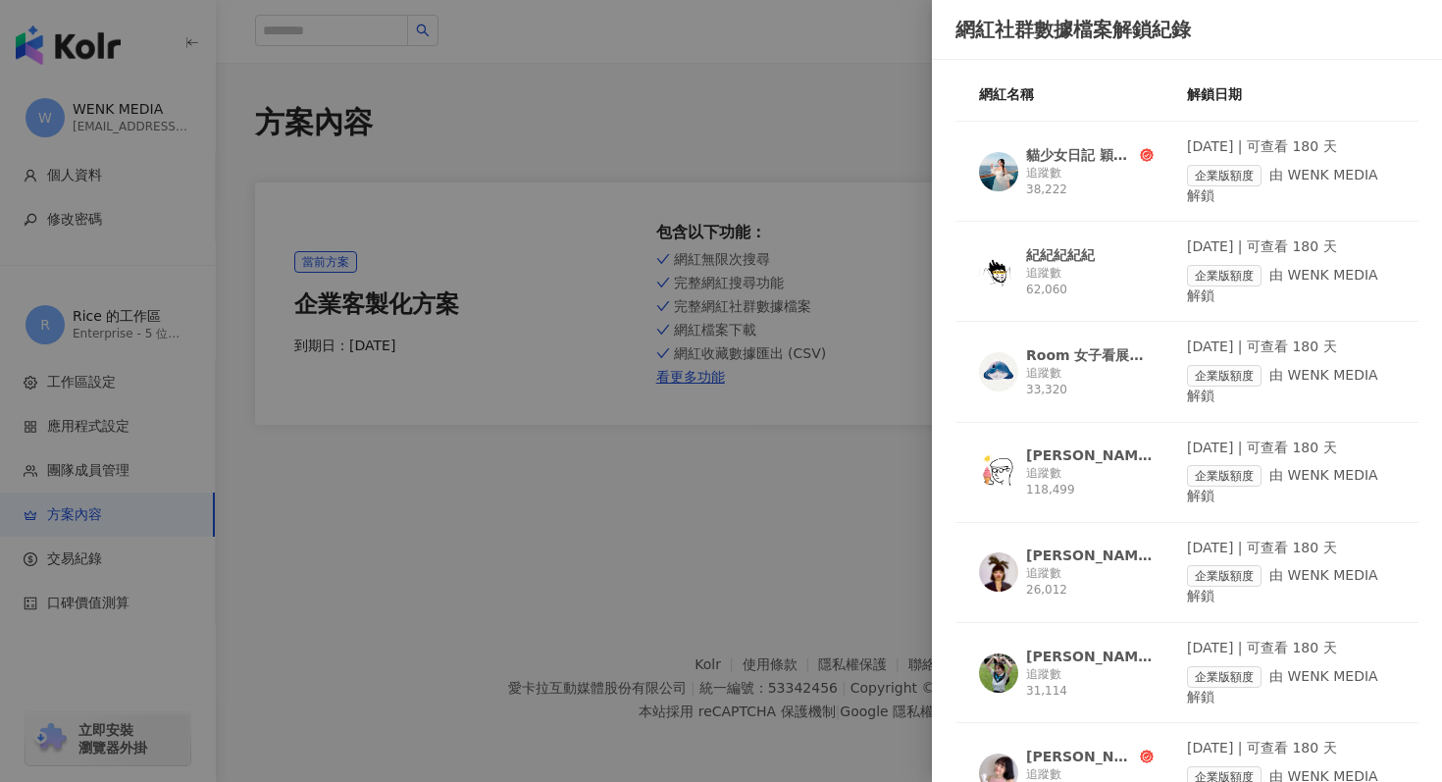 The image size is (1442, 782). I want to click on div: 追蹤數 38,222, so click(1090, 182).